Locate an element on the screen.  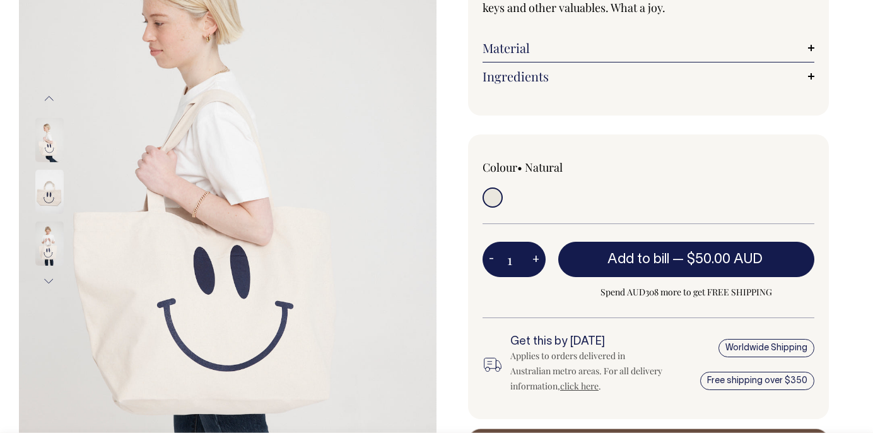
div: Applies to orders delivered in Australian metro areas. For all delivery information, . is located at coordinates (587, 371).